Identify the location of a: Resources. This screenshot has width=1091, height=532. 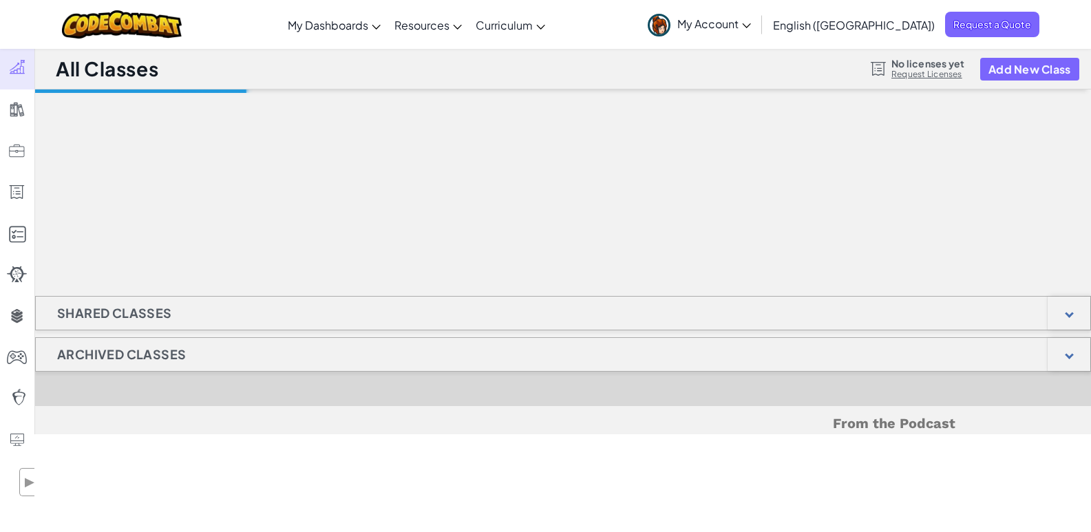
(428, 25).